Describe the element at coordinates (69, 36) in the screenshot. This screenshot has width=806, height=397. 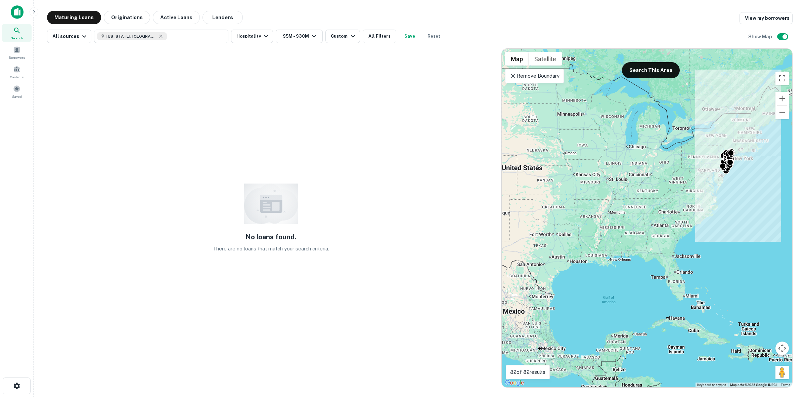
I see `button: All sources` at that location.